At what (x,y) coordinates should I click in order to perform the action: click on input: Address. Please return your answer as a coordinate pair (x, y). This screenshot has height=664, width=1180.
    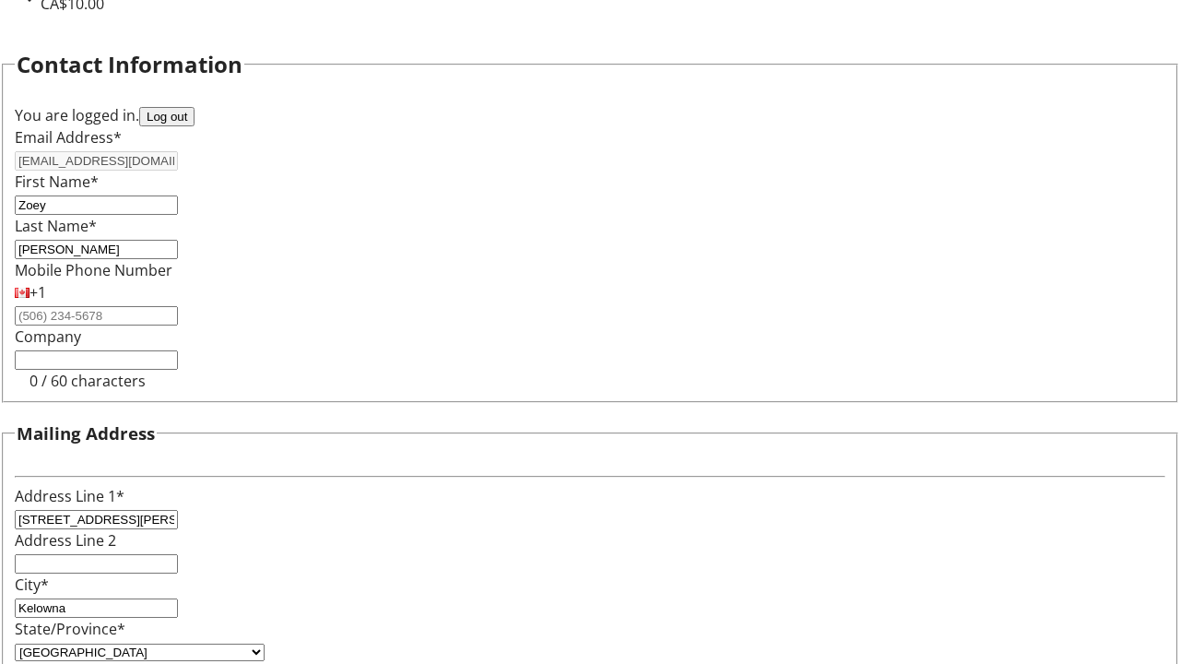
    Looking at the image, I should click on (96, 519).